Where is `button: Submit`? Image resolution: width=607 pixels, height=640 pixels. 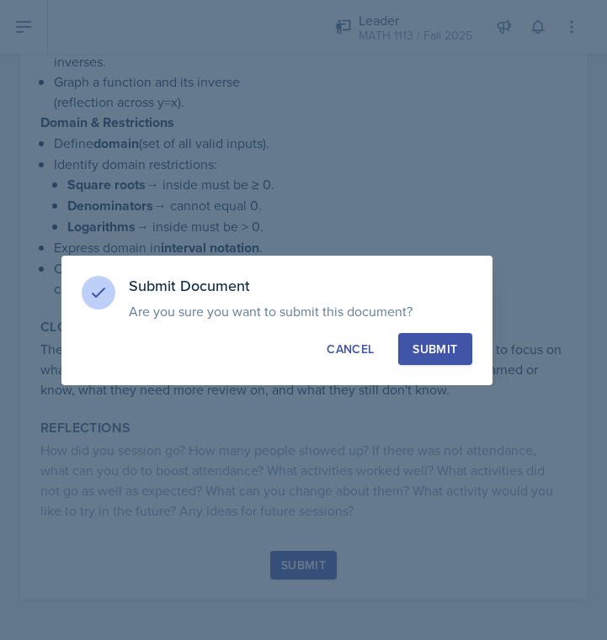 button: Submit is located at coordinates (434, 349).